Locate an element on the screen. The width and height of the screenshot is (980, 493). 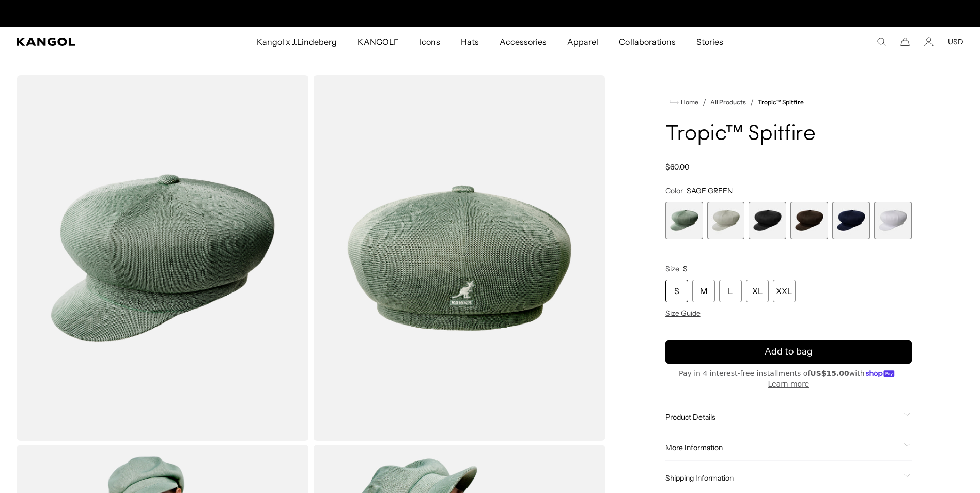
div: 3 of 6 is located at coordinates (767, 220).